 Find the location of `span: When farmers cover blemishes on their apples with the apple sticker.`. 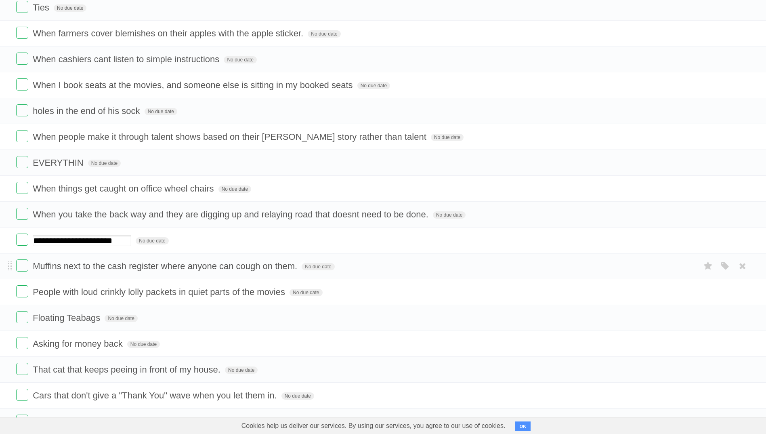

span: When farmers cover blemishes on their apples with the apple sticker. is located at coordinates (169, 33).